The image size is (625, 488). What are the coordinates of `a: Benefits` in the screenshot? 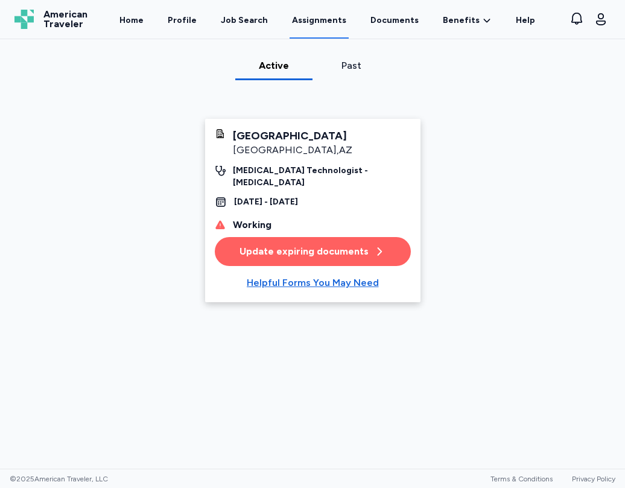 It's located at (467, 21).